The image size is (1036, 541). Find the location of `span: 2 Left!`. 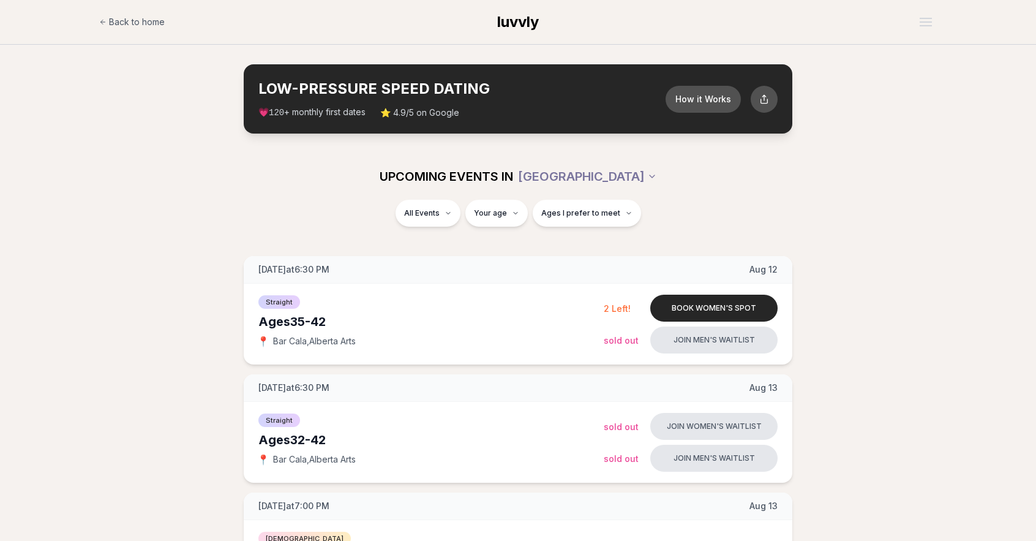

span: 2 Left! is located at coordinates (617, 308).